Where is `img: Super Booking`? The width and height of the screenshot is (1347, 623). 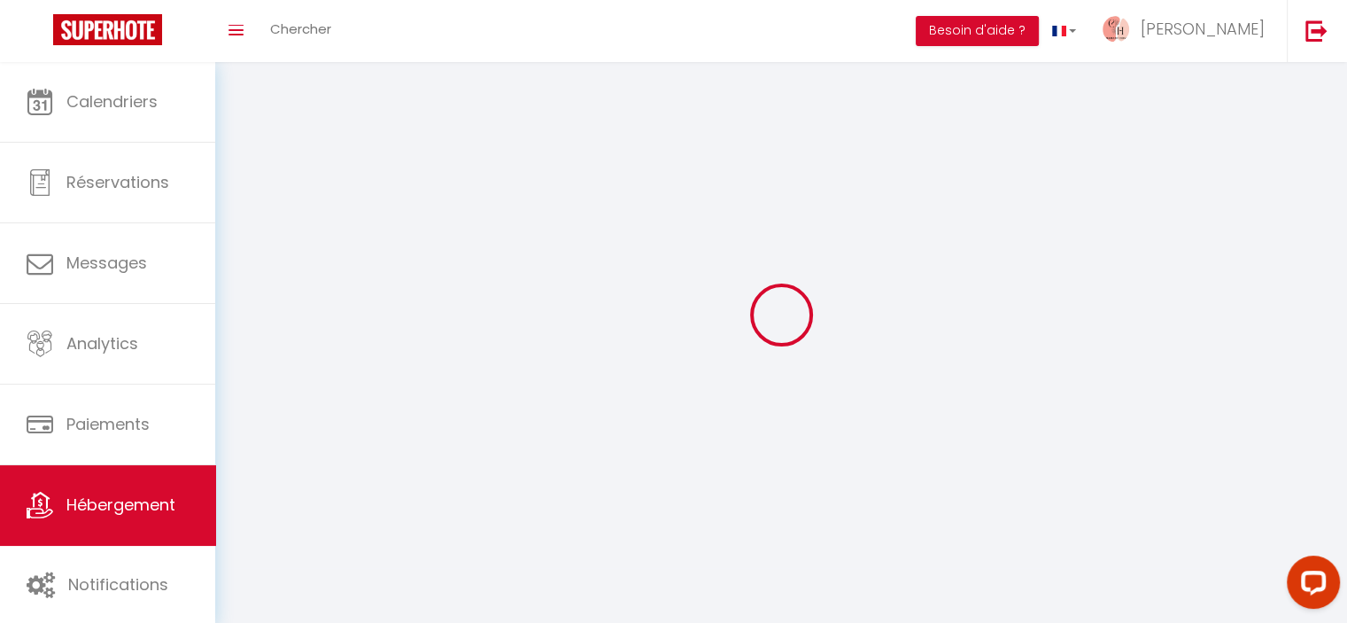
img: Super Booking is located at coordinates (107, 29).